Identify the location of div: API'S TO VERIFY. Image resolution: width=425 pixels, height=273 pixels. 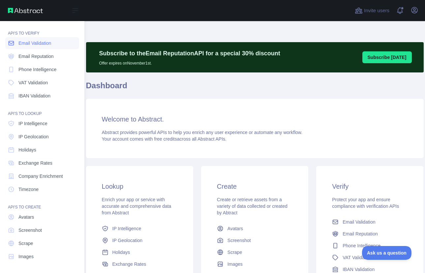
(42, 29).